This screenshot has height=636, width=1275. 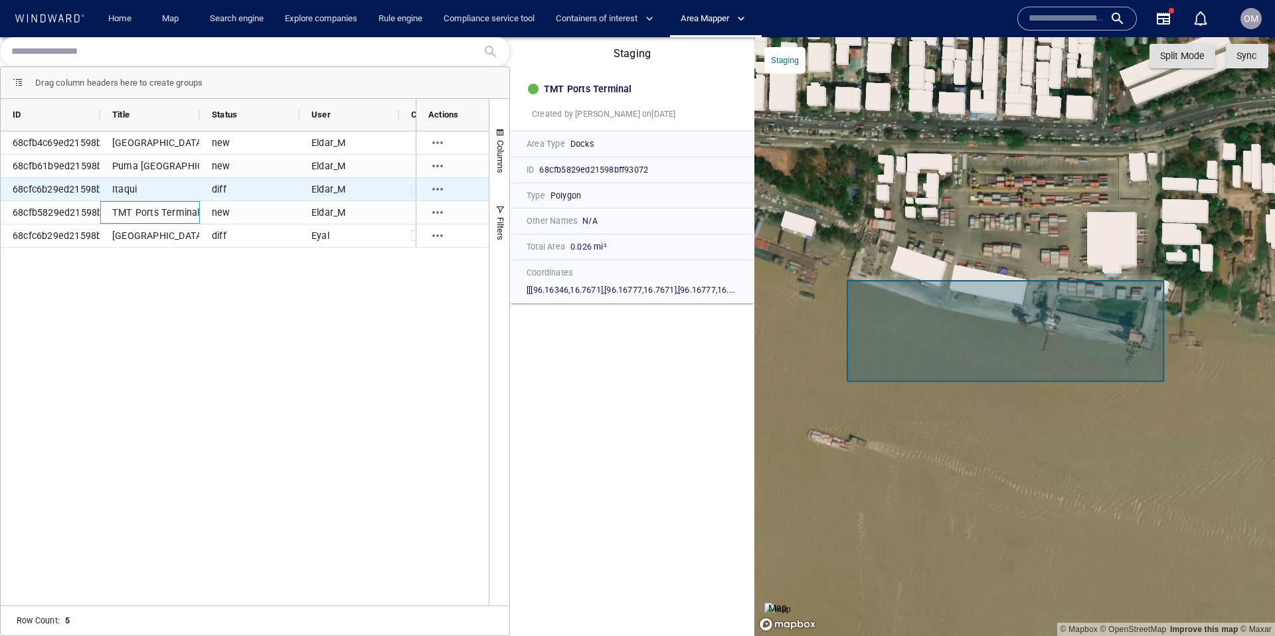 What do you see at coordinates (1251, 19) in the screenshot?
I see `button: OM` at bounding box center [1251, 19].